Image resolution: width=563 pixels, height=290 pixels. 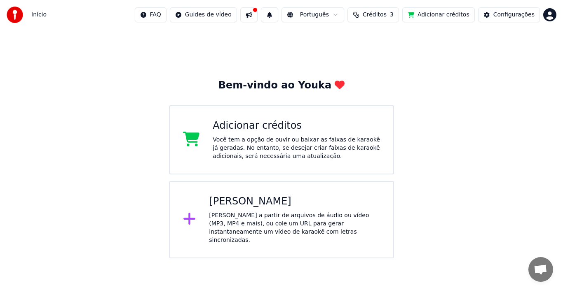 I want to click on a: Bate-papo aberto, so click(x=540, y=270).